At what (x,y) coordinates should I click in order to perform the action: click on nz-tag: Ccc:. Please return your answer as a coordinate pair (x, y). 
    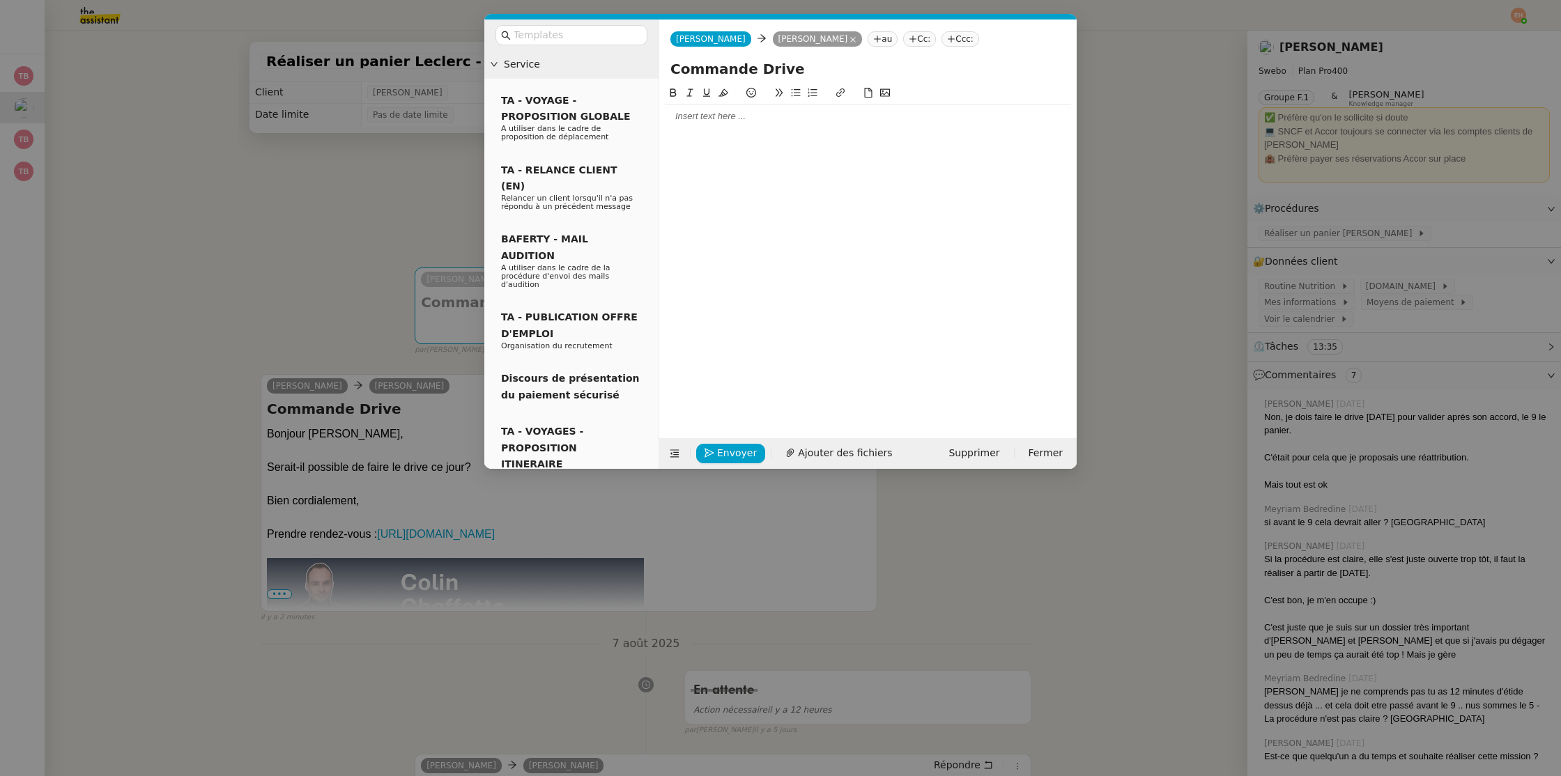
    Looking at the image, I should click on (960, 39).